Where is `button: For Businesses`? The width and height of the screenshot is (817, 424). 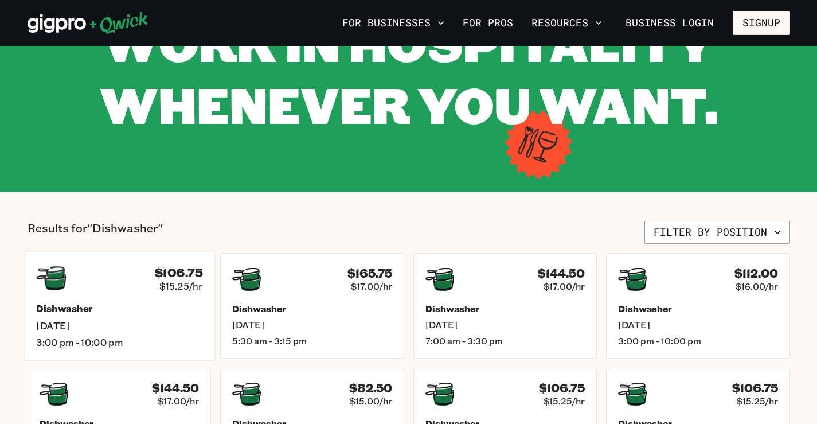 button: For Businesses is located at coordinates (393, 23).